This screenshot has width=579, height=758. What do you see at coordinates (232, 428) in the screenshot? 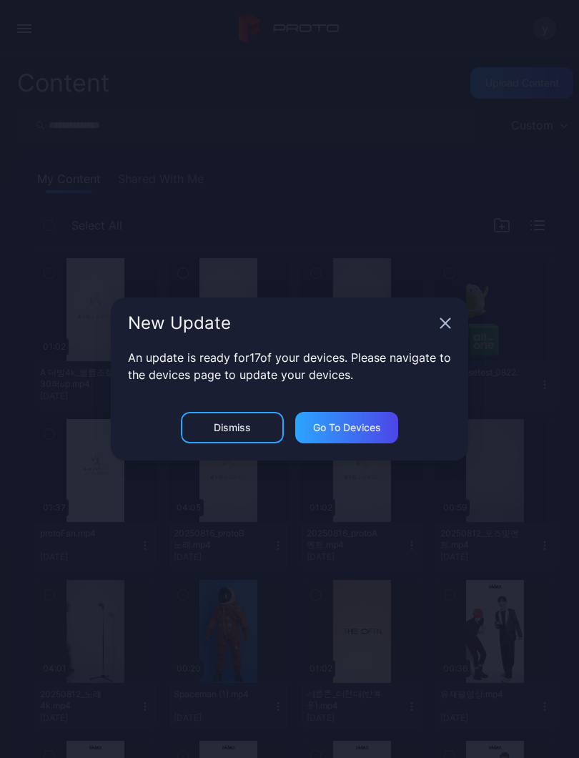
I see `div: Dismiss` at bounding box center [232, 428].